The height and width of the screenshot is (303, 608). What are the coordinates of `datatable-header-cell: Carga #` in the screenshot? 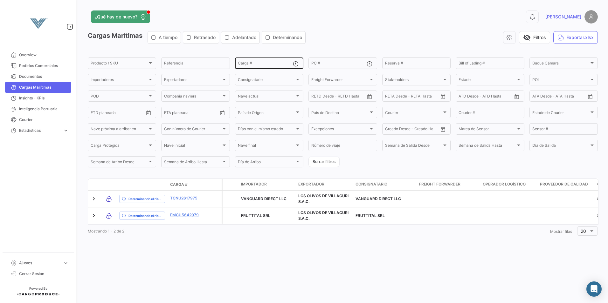 It's located at (187, 185).